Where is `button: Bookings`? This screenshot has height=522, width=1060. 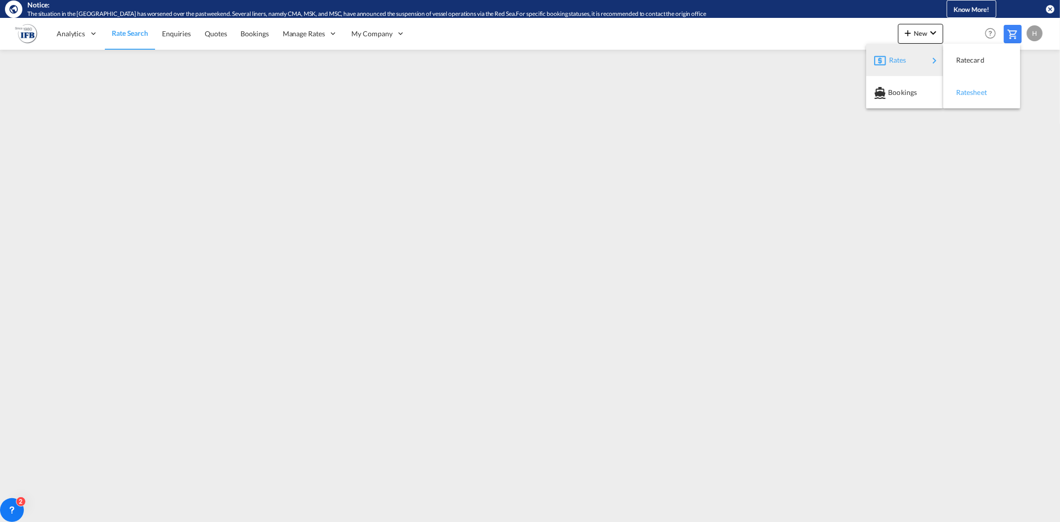 button: Bookings is located at coordinates (904, 92).